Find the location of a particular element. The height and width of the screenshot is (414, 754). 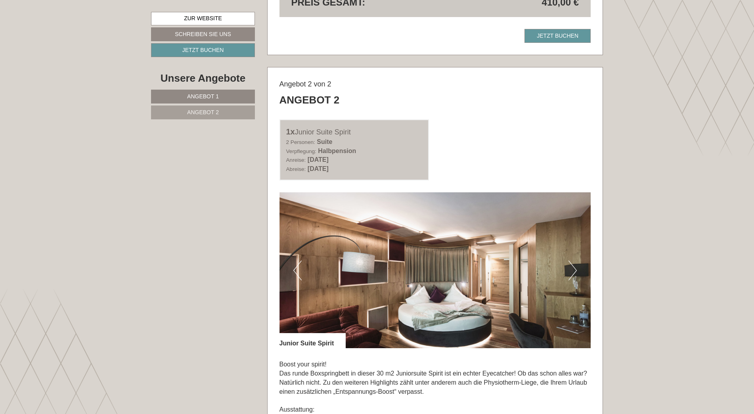

div: Angebot 2 is located at coordinates (310, 100).